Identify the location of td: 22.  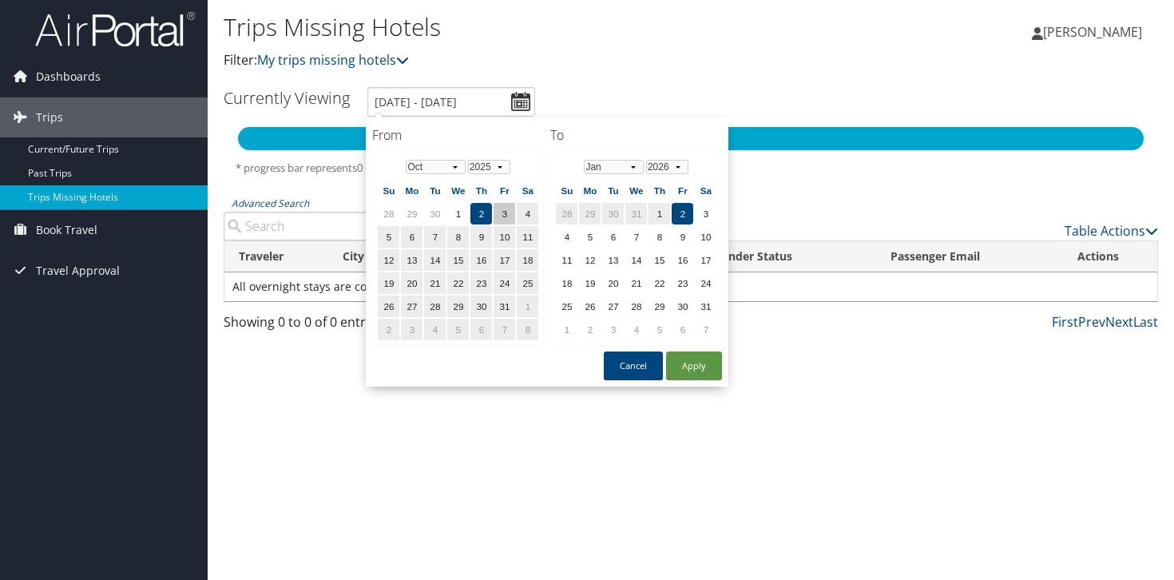
(659, 283).